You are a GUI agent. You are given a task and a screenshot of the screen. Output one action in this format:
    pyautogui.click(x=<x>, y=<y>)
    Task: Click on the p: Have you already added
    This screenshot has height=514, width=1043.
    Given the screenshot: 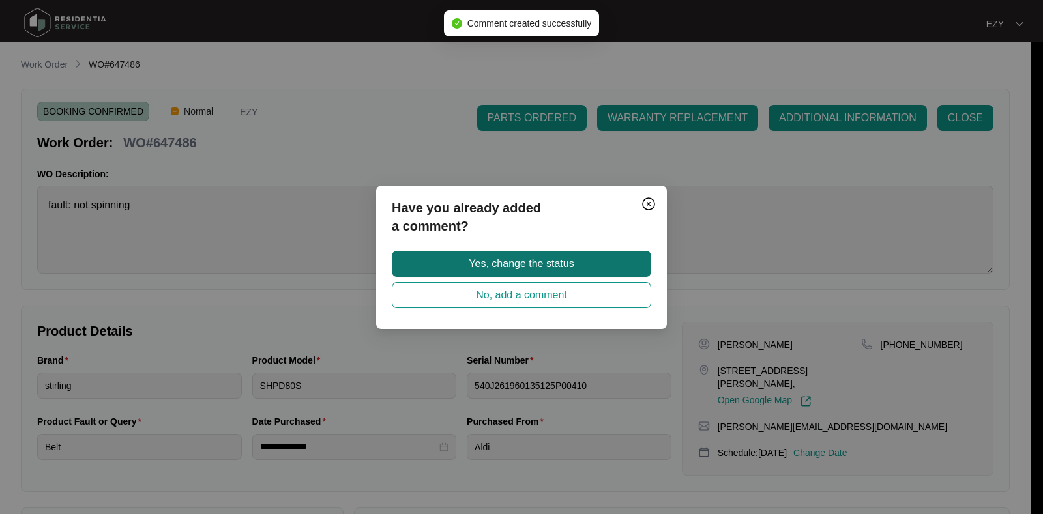 What is the action you would take?
    pyautogui.click(x=521, y=208)
    